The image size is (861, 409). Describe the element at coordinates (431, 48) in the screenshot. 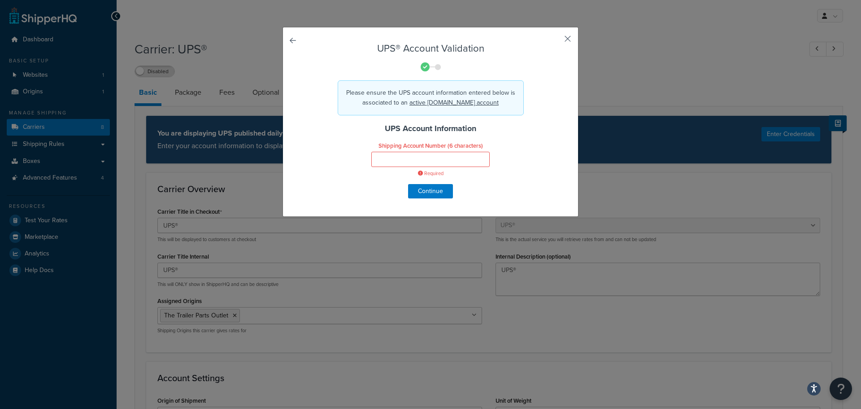

I see `h3: UPS® Account Validation` at that location.